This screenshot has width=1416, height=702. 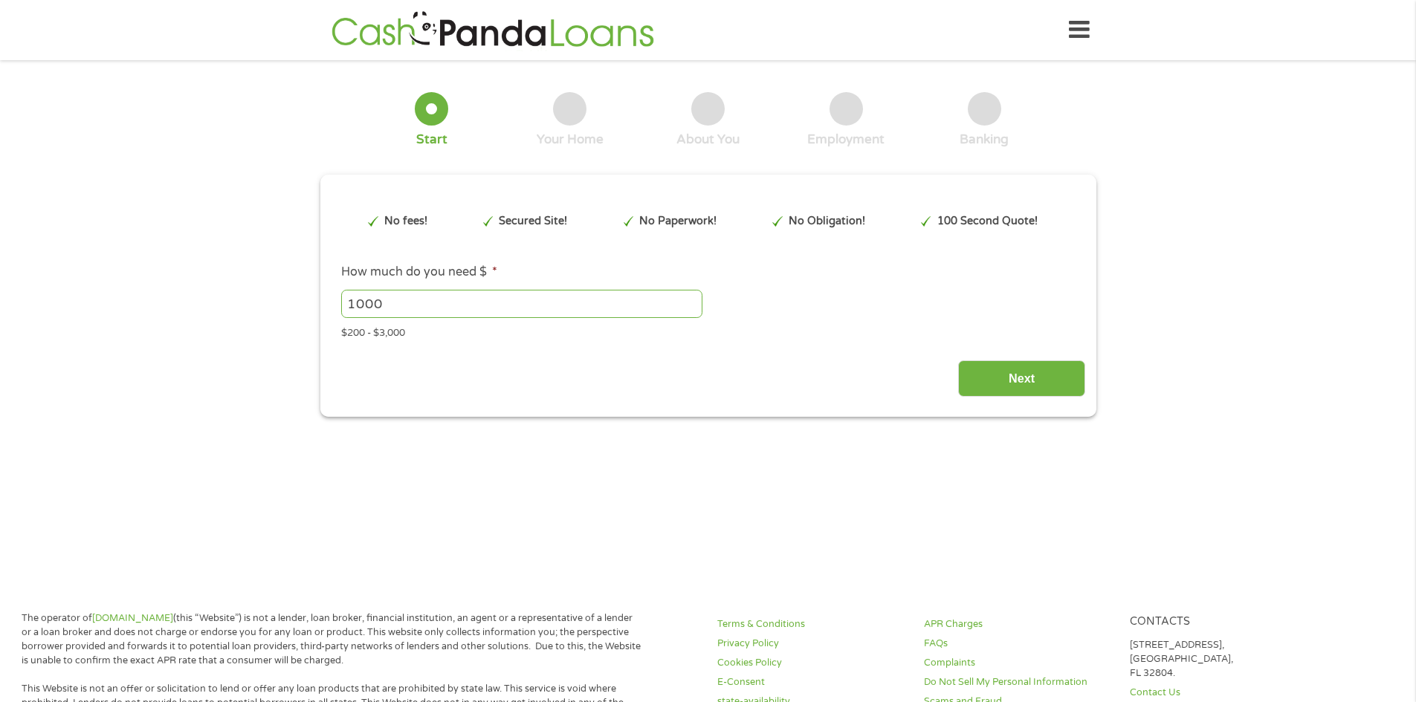 What do you see at coordinates (1224, 622) in the screenshot?
I see `h4: Contacts` at bounding box center [1224, 622].